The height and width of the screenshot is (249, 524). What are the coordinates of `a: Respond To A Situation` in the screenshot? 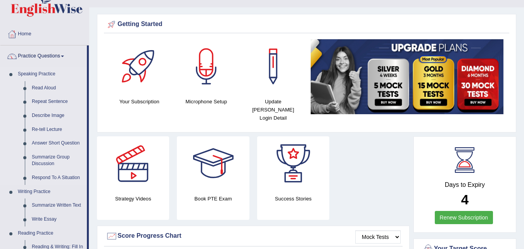 It's located at (57, 178).